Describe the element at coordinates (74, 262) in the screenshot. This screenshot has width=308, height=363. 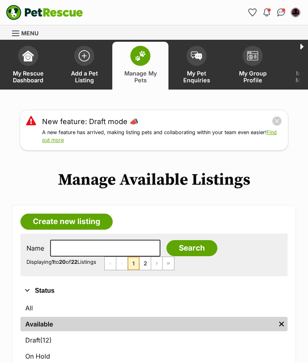
I see `strong: 22` at that location.